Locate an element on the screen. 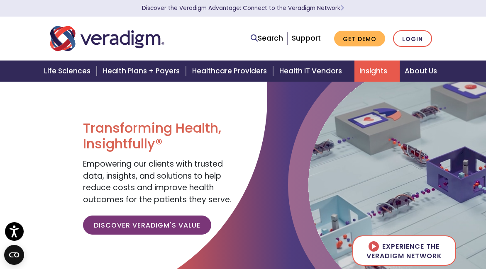 The height and width of the screenshot is (269, 486). a: Healthcare Providers is located at coordinates (231, 71).